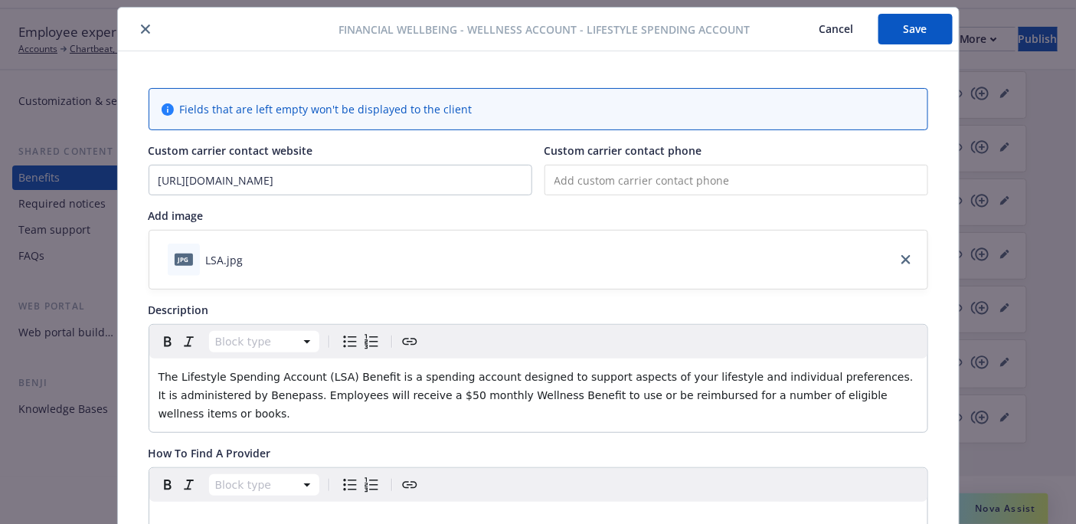 Image resolution: width=1076 pixels, height=524 pixels. I want to click on span: How To Find A Provider, so click(210, 453).